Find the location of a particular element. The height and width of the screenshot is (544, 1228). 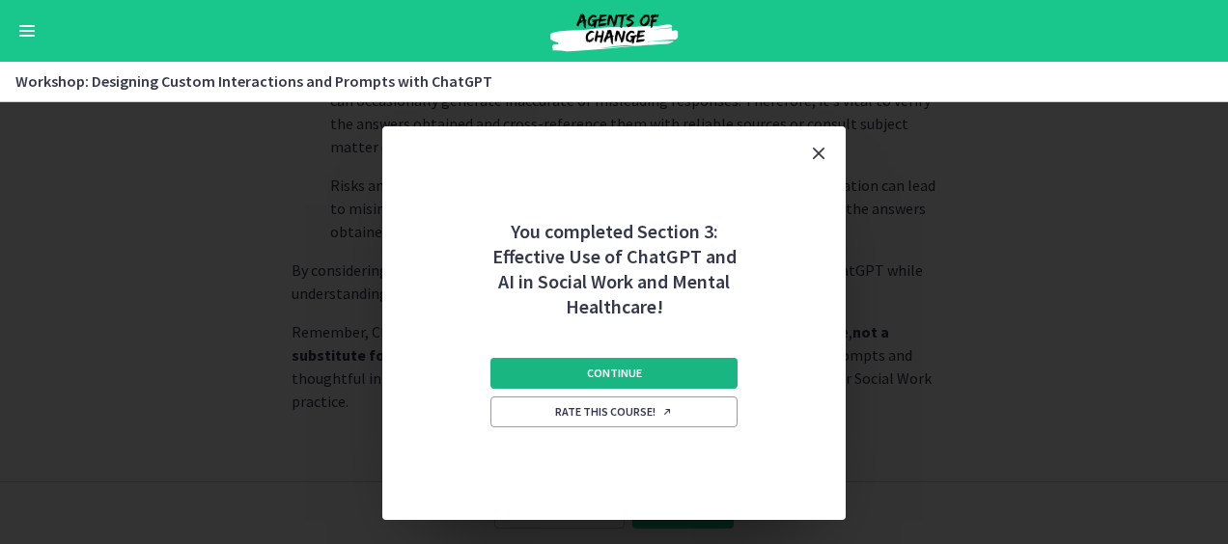

button: Close is located at coordinates (819, 153).